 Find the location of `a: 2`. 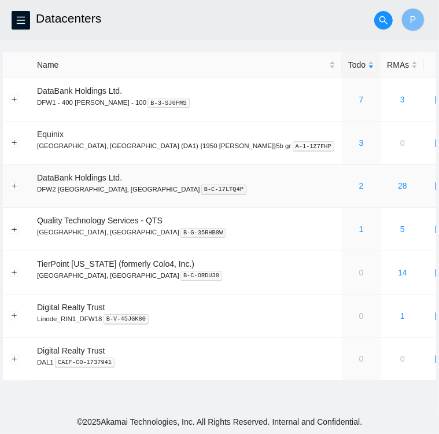

a: 2 is located at coordinates (362, 186).